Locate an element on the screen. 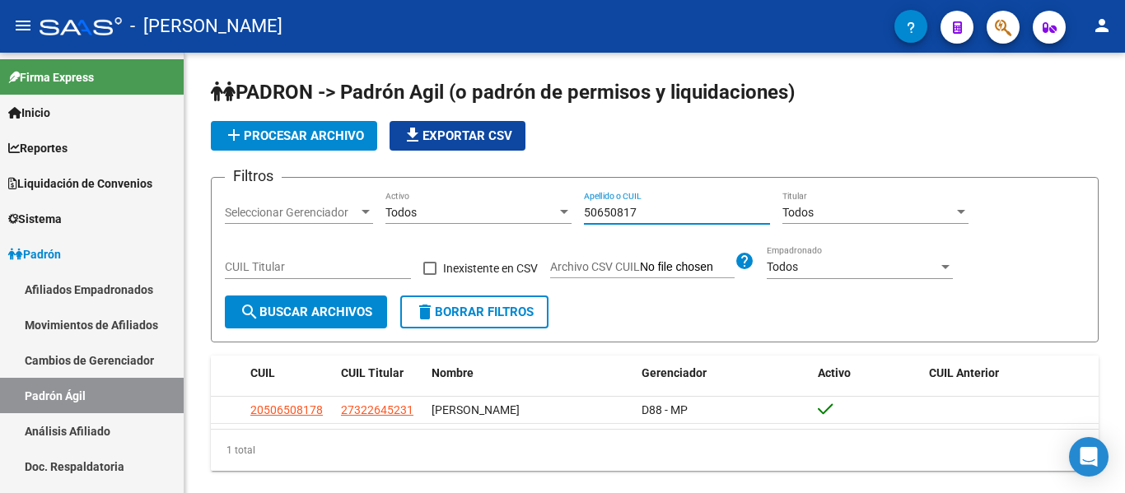  button: Borrar Filtros is located at coordinates (474, 312).